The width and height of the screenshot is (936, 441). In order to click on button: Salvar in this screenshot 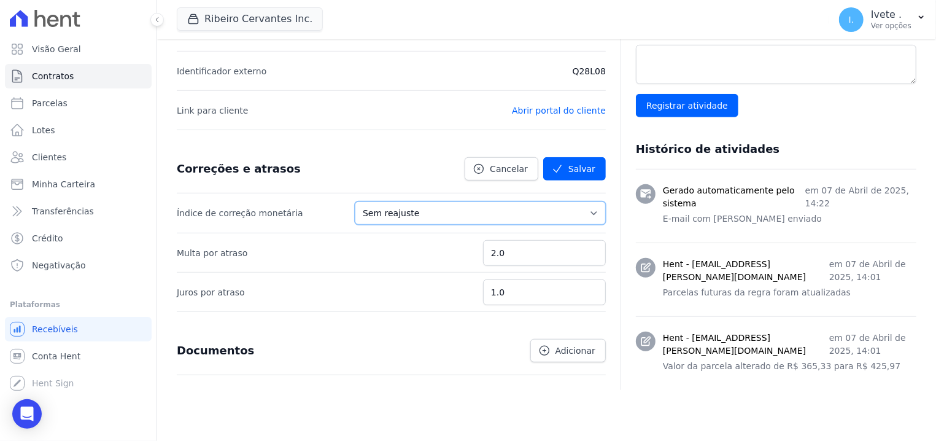, I will do `click(574, 169)`.